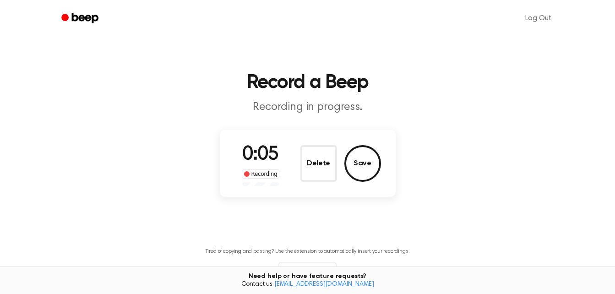 The height and width of the screenshot is (294, 615). What do you see at coordinates (261, 155) in the screenshot?
I see `span: 0:05` at bounding box center [261, 155].